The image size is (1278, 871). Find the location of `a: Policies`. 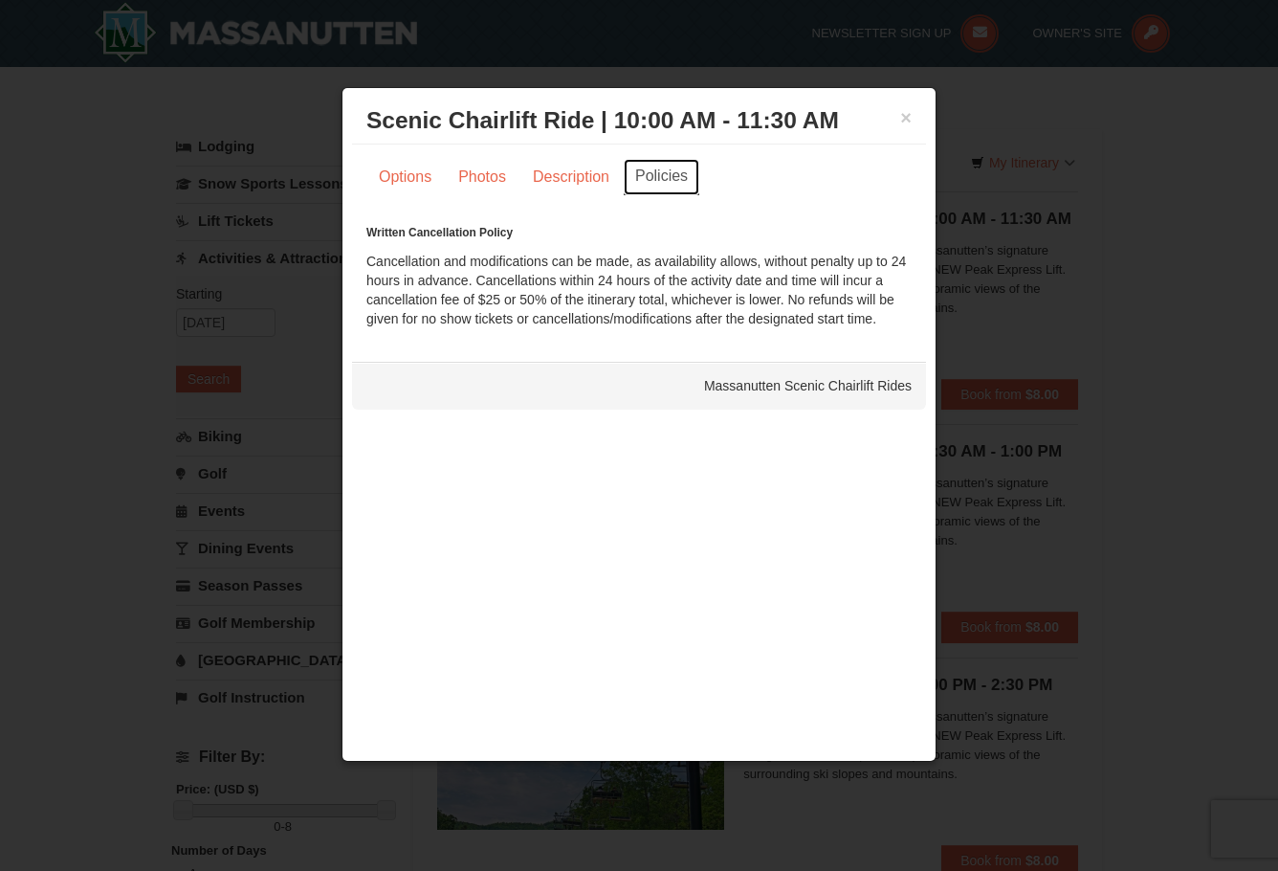

a: Policies is located at coordinates (661, 177).